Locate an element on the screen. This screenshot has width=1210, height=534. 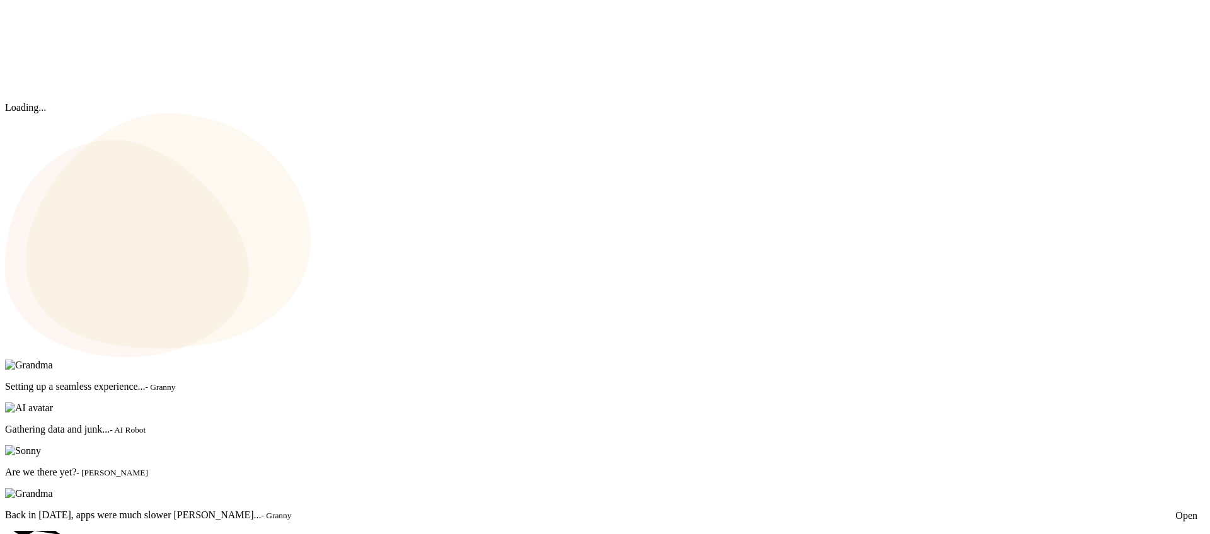
img: AI avatar is located at coordinates (29, 408).